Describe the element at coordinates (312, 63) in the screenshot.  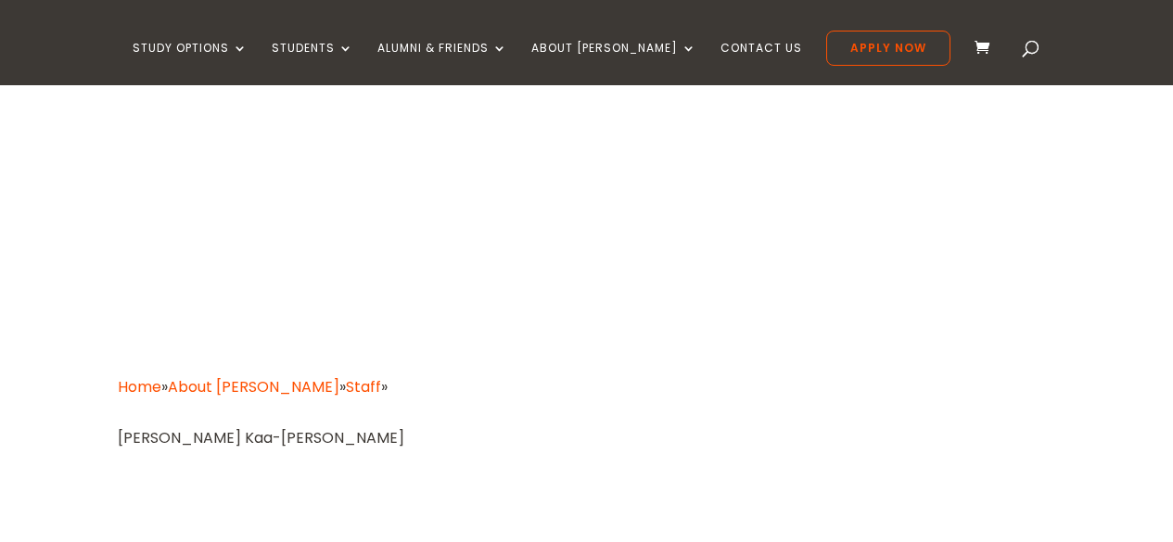
I see `a: Students` at that location.